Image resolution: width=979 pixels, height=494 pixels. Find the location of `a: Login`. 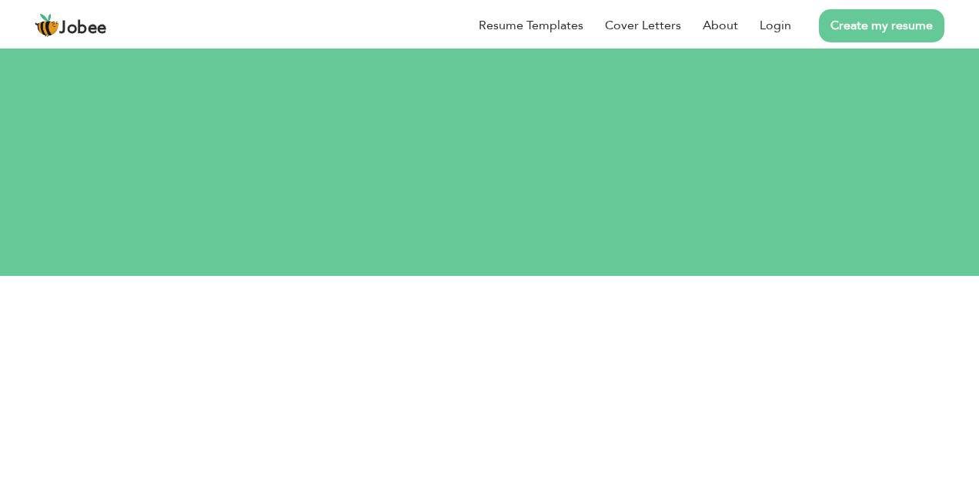

a: Login is located at coordinates (775, 25).